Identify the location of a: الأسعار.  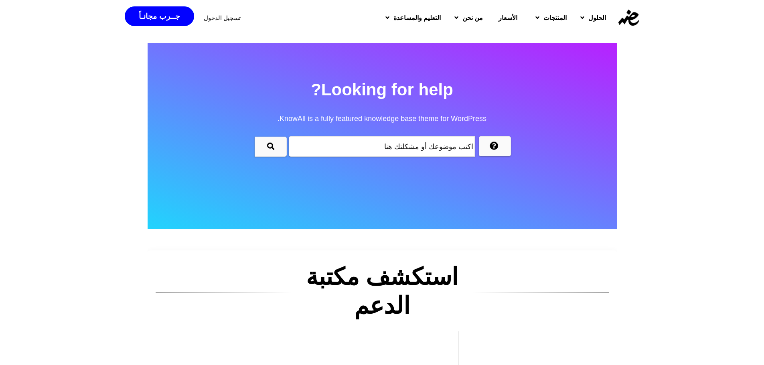
(508, 18).